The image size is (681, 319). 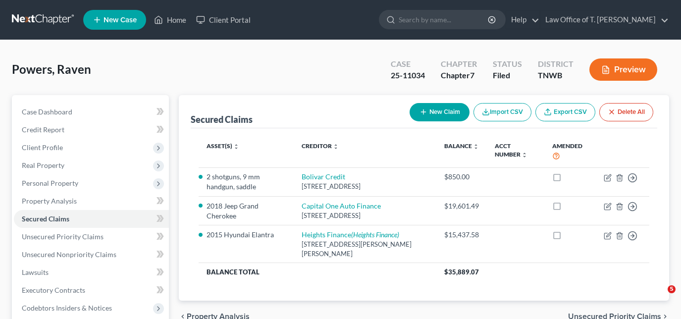 What do you see at coordinates (50, 183) in the screenshot?
I see `span: Personal Property` at bounding box center [50, 183].